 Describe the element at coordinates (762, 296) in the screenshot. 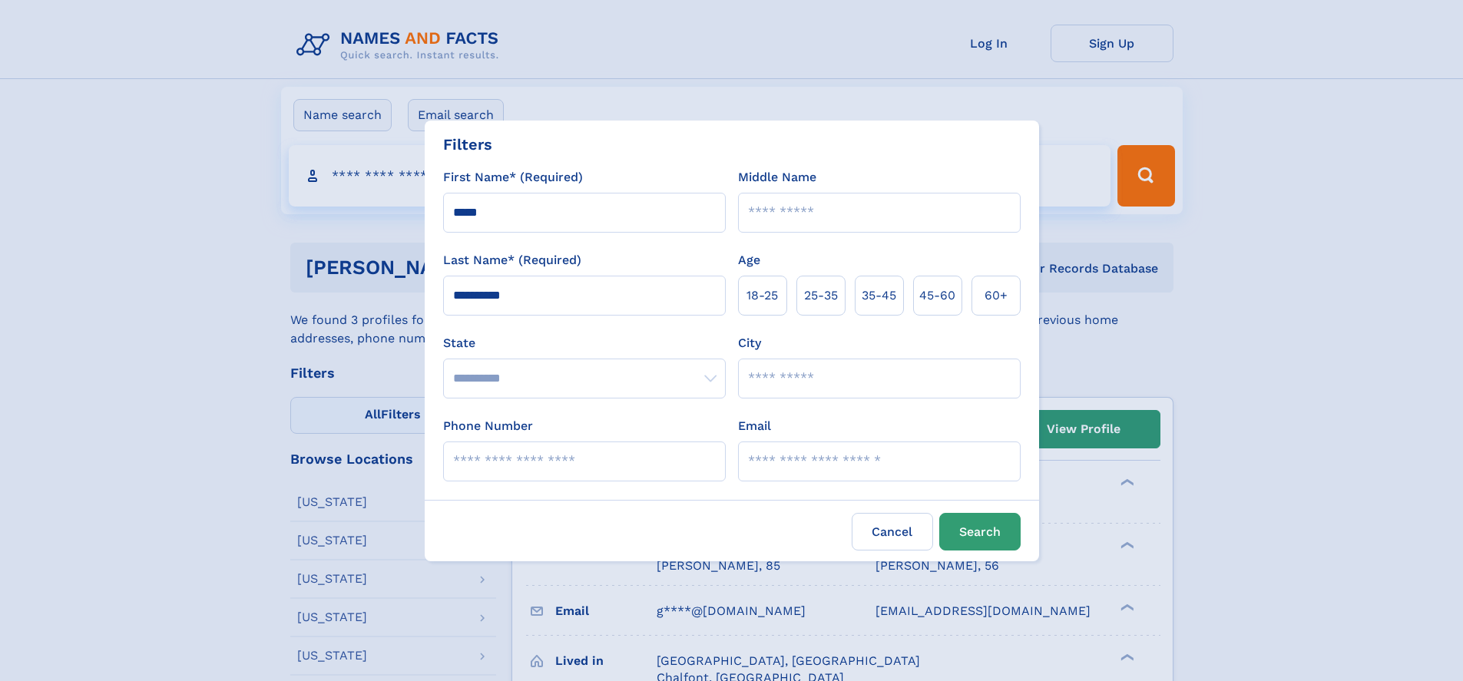

I see `span: 18‑25` at that location.